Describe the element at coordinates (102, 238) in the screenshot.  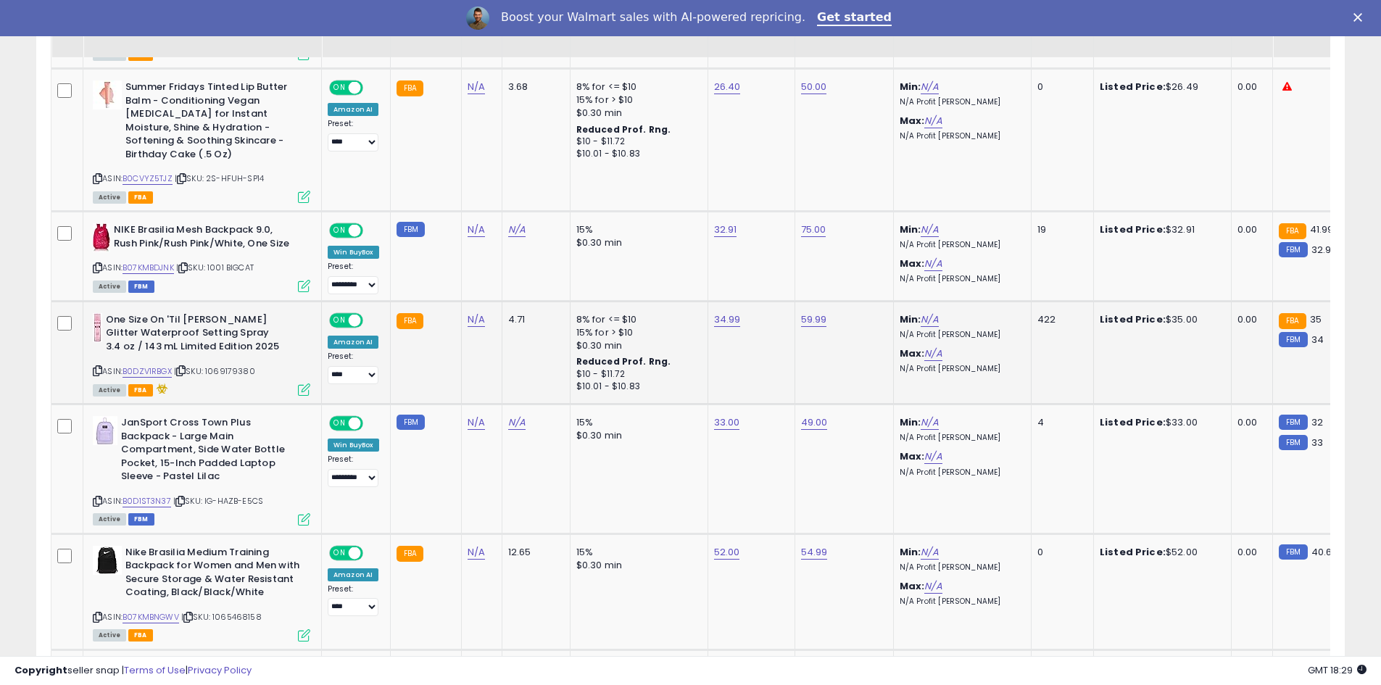
I see `img: 41EIwUG06ML._SL40_.jpg` at that location.